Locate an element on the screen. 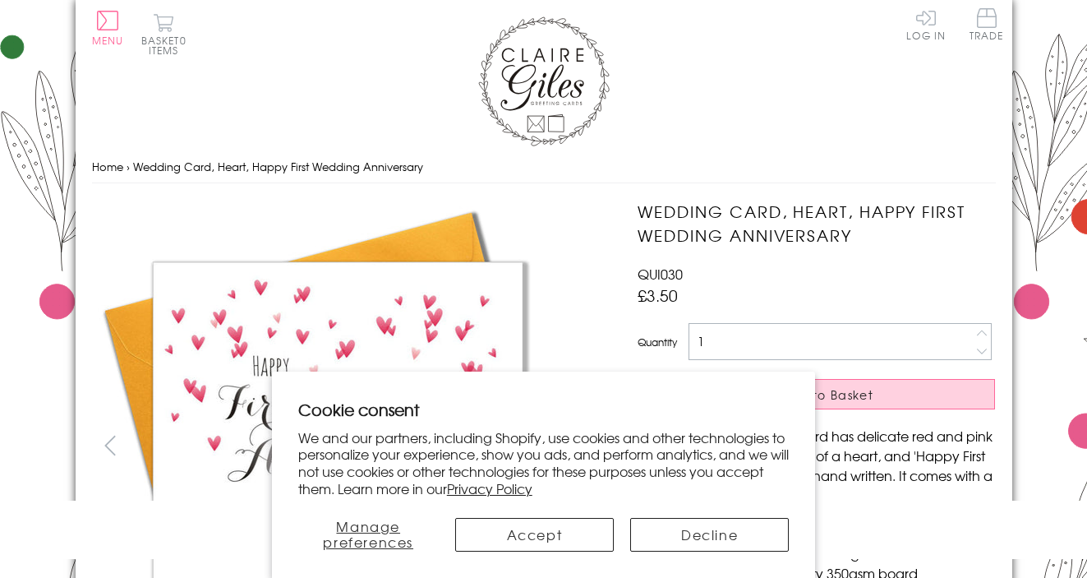 The image size is (1087, 578). button: Add to Basket is located at coordinates (816, 393).